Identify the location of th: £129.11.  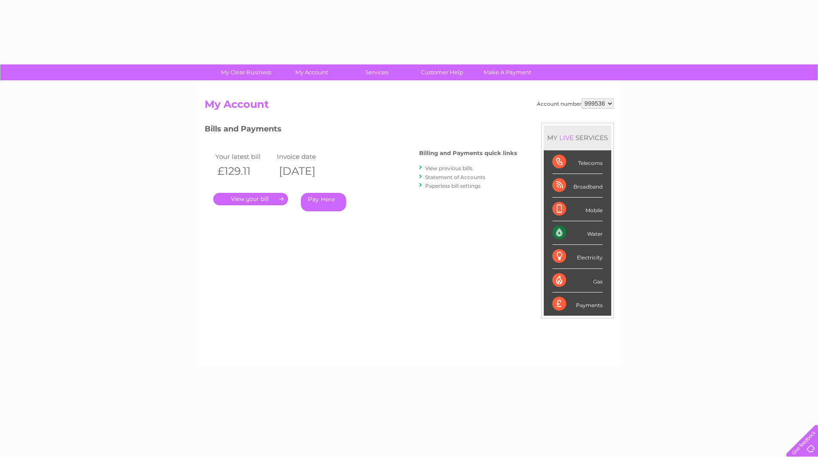
(244, 171).